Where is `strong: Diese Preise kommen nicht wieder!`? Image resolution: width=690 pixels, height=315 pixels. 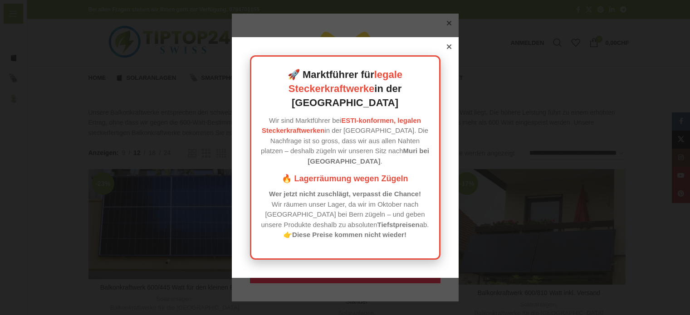 strong: Diese Preise kommen nicht wieder! is located at coordinates (349, 235).